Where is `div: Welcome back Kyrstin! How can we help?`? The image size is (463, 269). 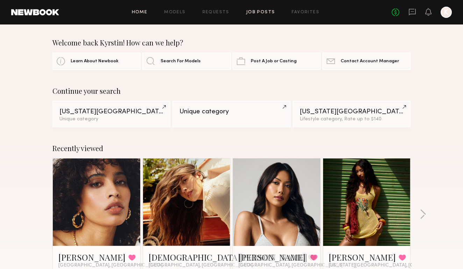 div: Welcome back Kyrstin! How can we help? is located at coordinates (232, 43).